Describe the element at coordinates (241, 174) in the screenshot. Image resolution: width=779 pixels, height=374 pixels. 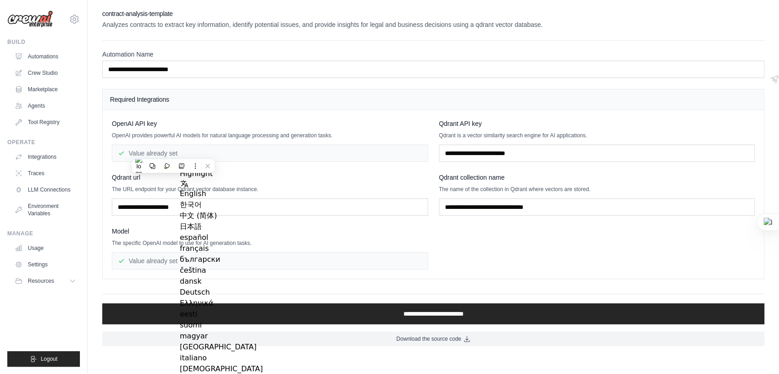
I see `div: Highlight` at that location.